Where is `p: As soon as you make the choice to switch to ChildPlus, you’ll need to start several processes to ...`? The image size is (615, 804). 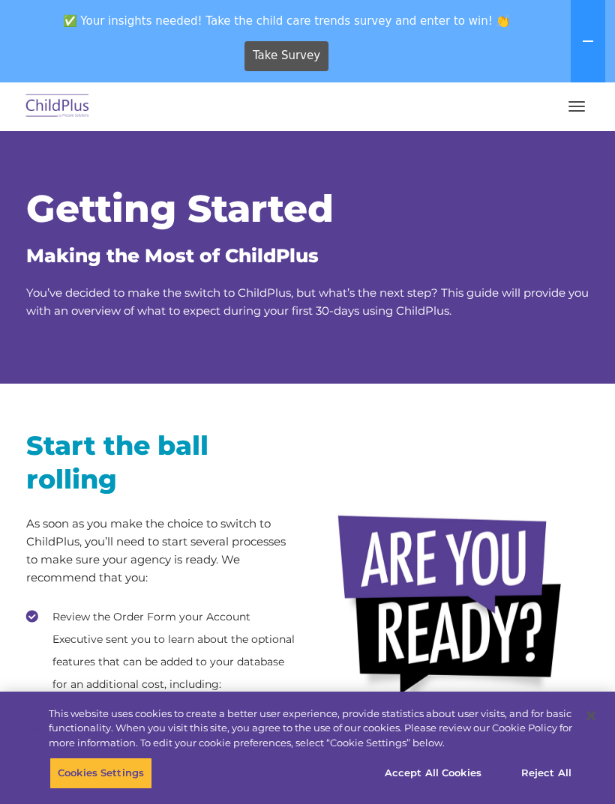 p: As soon as you make the choice to switch to ChildPlus, you’ll need to start several processes to ... is located at coordinates (161, 551).